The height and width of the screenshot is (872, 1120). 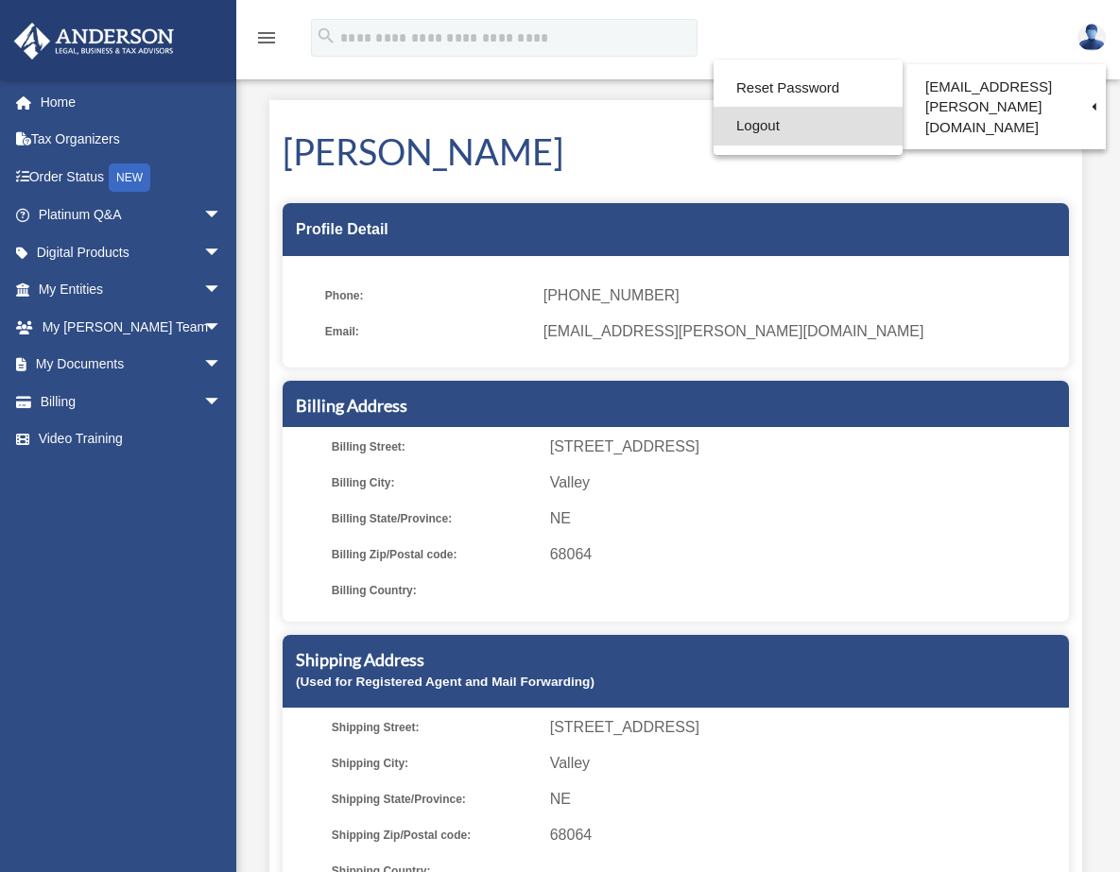 What do you see at coordinates (427, 296) in the screenshot?
I see `span: Phone:` at bounding box center [427, 296].